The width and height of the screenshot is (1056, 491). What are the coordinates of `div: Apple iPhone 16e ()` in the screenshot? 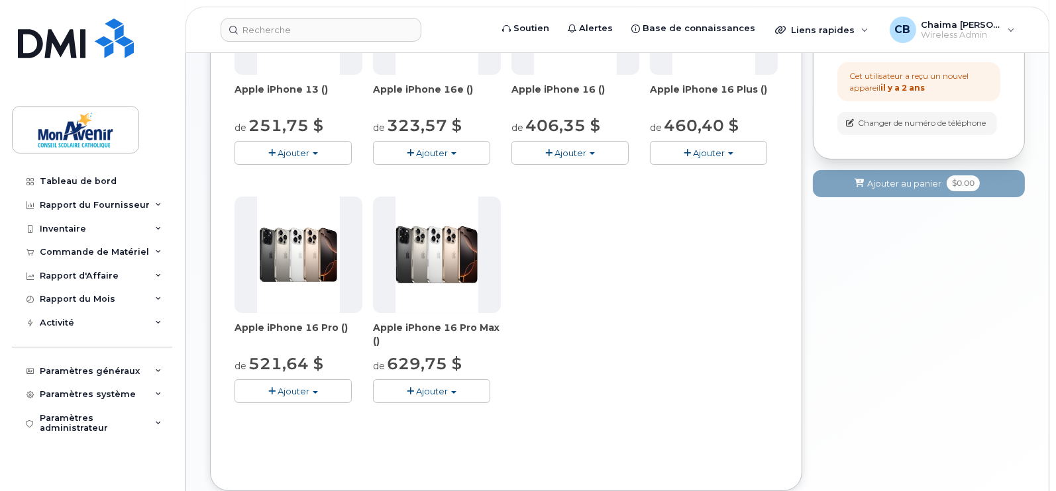 It's located at (437, 96).